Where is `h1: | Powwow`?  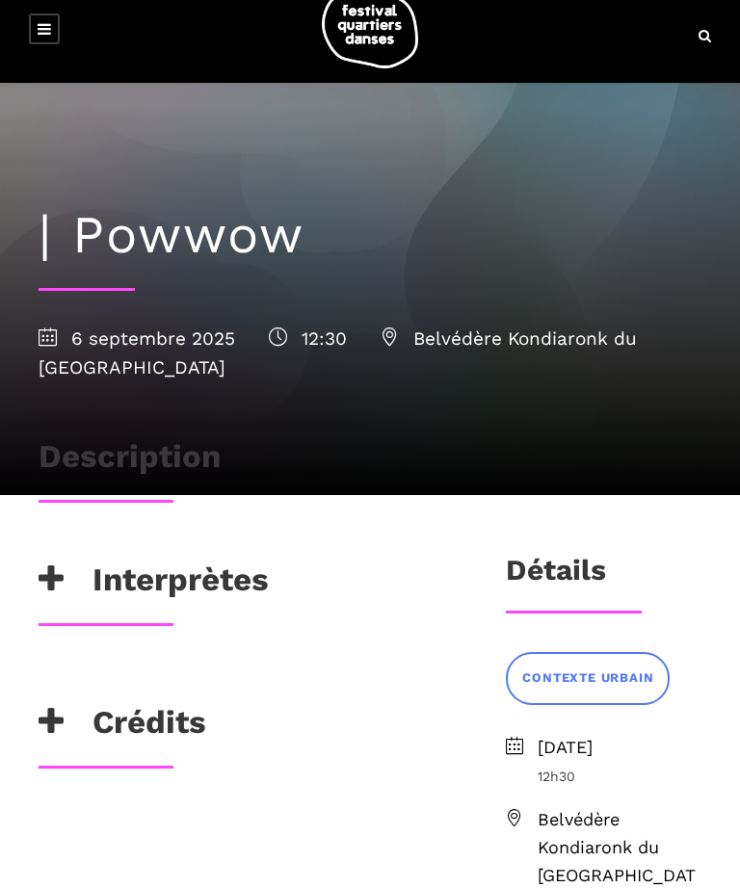
h1: | Powwow is located at coordinates (370, 235).